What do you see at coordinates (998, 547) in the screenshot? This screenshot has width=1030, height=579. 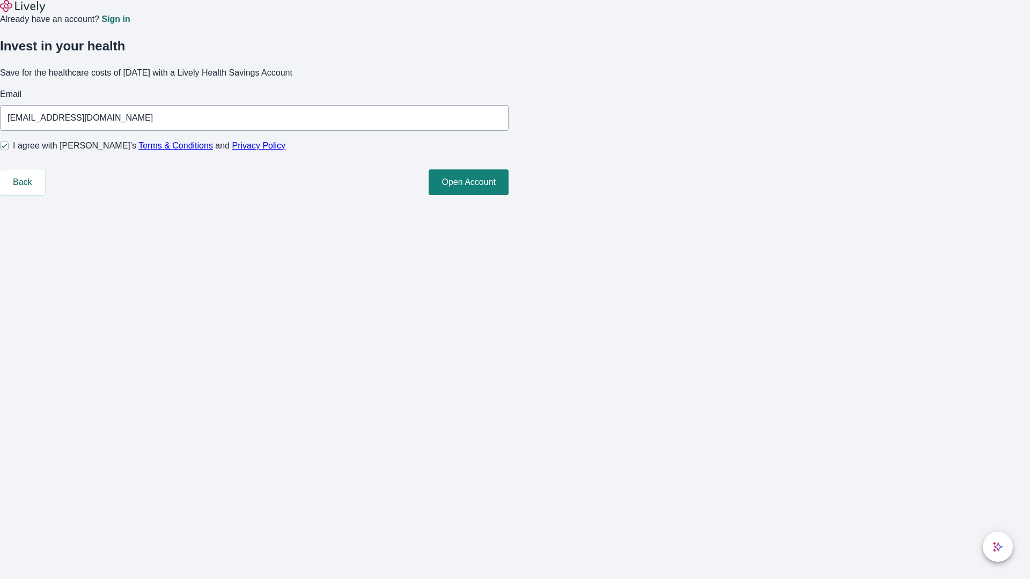 I see `svg: Lively AI Assistant` at bounding box center [998, 547].